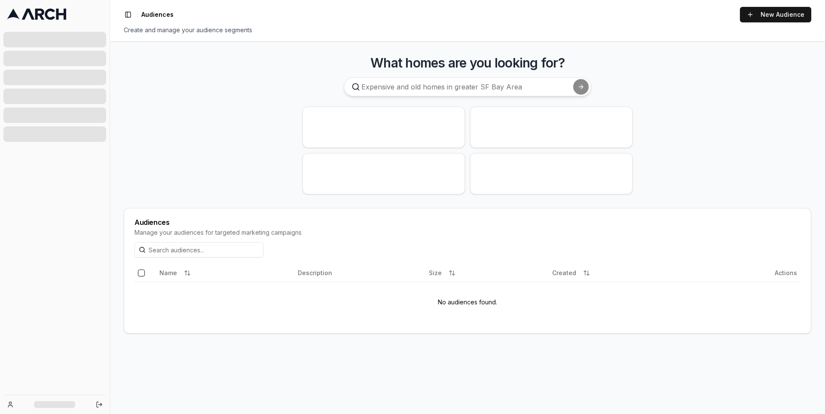  Describe the element at coordinates (776, 15) in the screenshot. I see `a: New Audience` at that location.